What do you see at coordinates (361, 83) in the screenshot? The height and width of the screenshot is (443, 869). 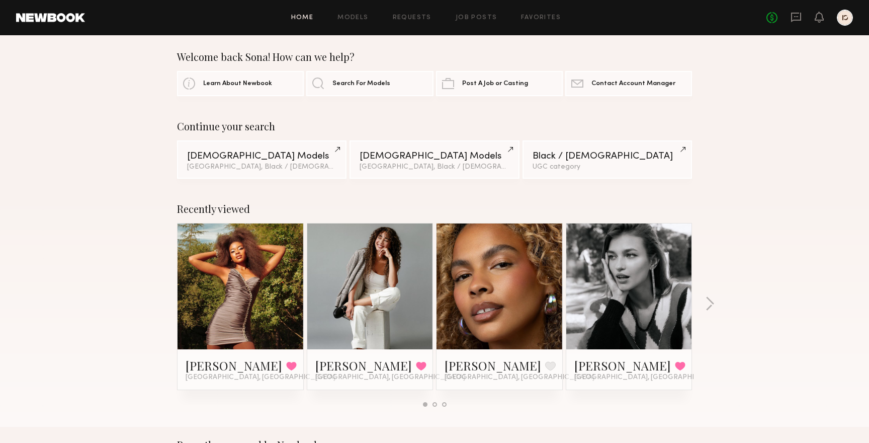 I see `span: Search For Models` at bounding box center [361, 83].